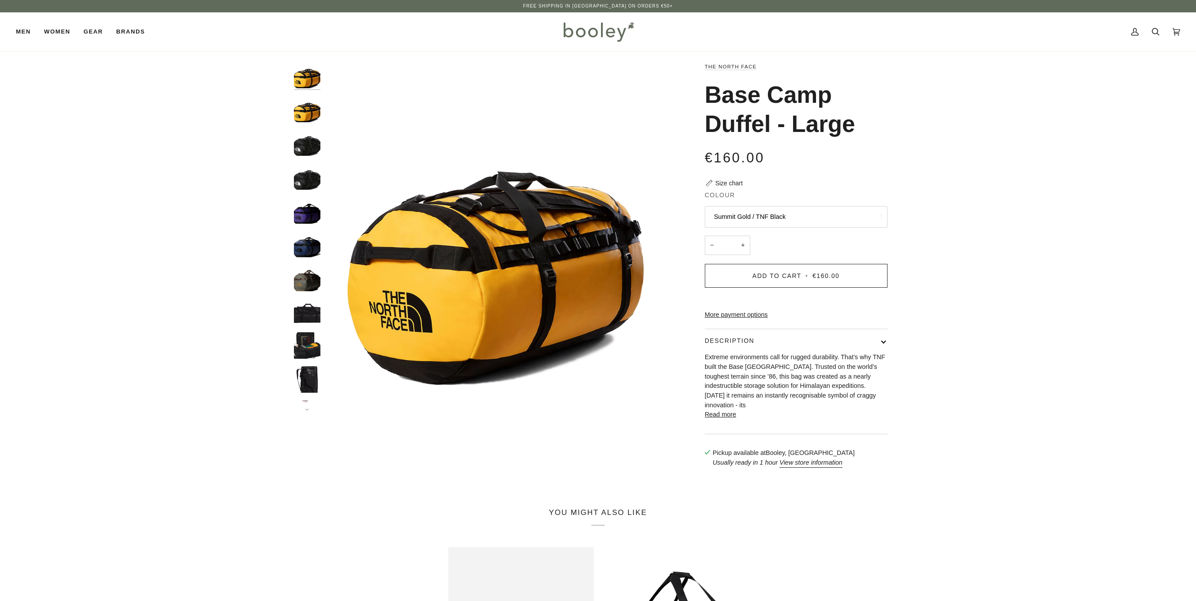 The height and width of the screenshot is (601, 1196). What do you see at coordinates (307, 244) in the screenshot?
I see `div: The North Face Base Camp Duffel - Large Summit Navy / TNF Black / NPF - Booley Galway` at bounding box center [307, 244].